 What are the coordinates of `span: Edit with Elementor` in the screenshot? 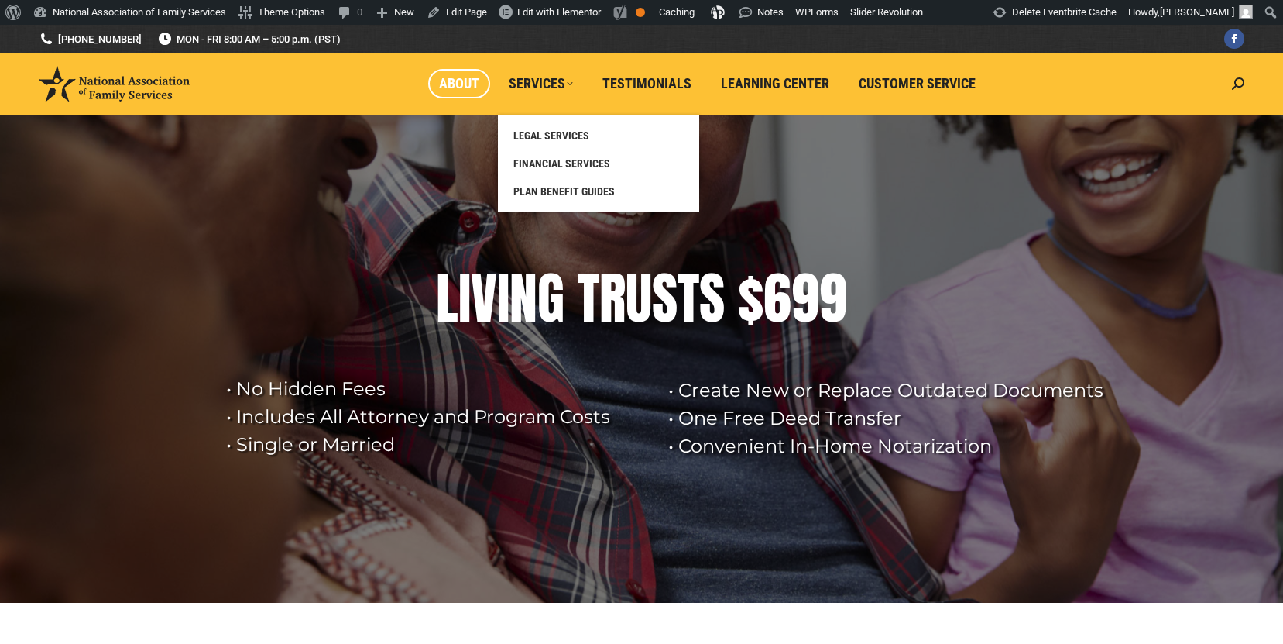 It's located at (559, 12).